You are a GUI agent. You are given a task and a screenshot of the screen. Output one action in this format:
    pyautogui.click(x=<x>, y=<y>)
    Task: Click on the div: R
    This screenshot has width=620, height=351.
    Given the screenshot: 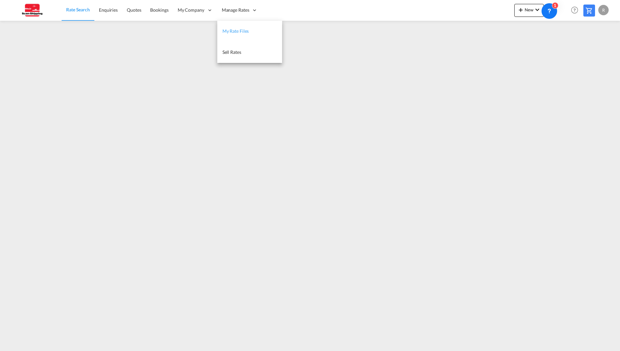 What is the action you would take?
    pyautogui.click(x=604, y=10)
    